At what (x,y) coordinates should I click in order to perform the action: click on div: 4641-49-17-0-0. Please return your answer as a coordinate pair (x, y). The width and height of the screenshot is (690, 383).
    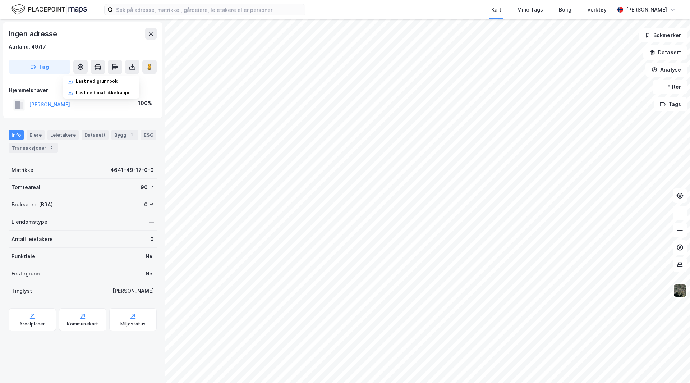
    Looking at the image, I should click on (132, 170).